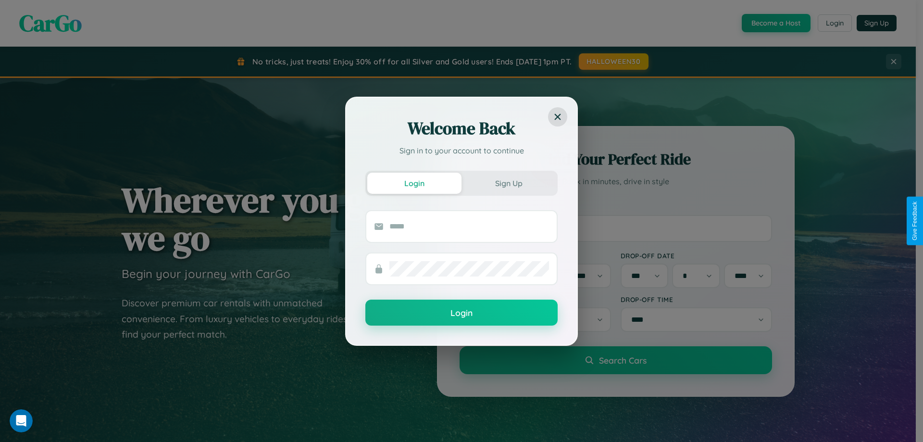 The height and width of the screenshot is (442, 923). Describe the element at coordinates (508, 183) in the screenshot. I see `button: Sign Up` at that location.